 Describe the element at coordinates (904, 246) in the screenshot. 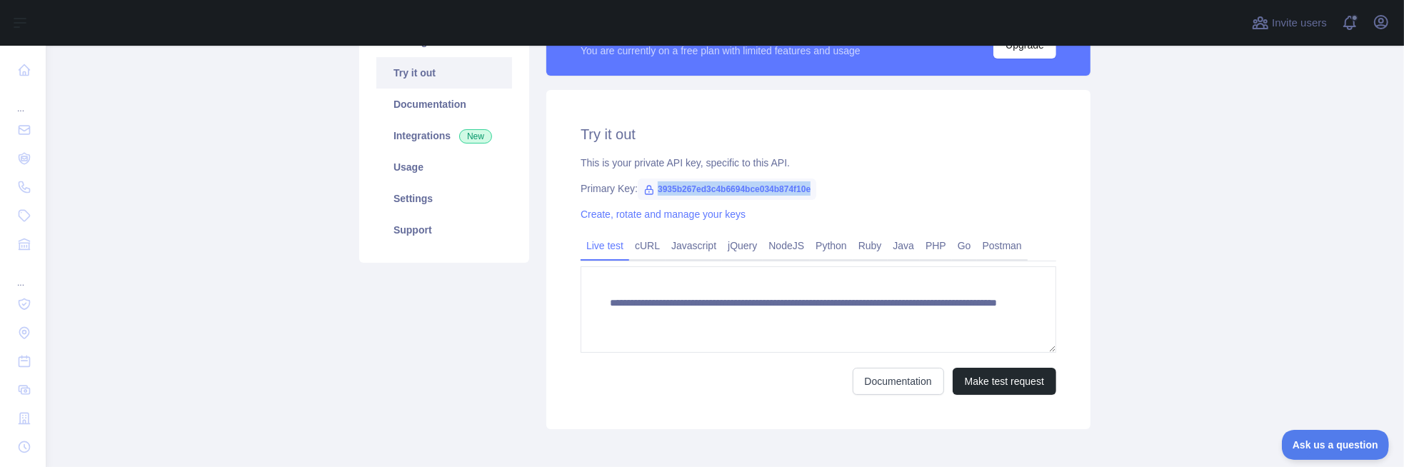

I see `a: Java` at that location.